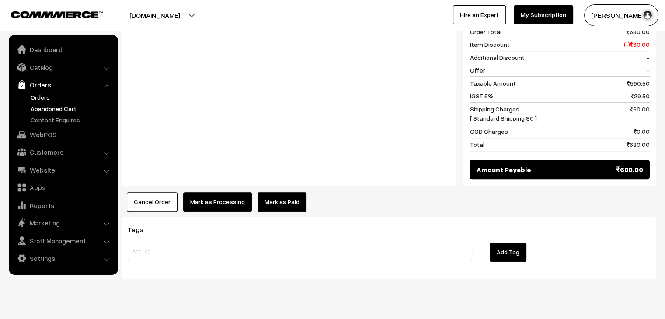 The width and height of the screenshot is (665, 319). I want to click on button: Mark as Processing, so click(217, 202).